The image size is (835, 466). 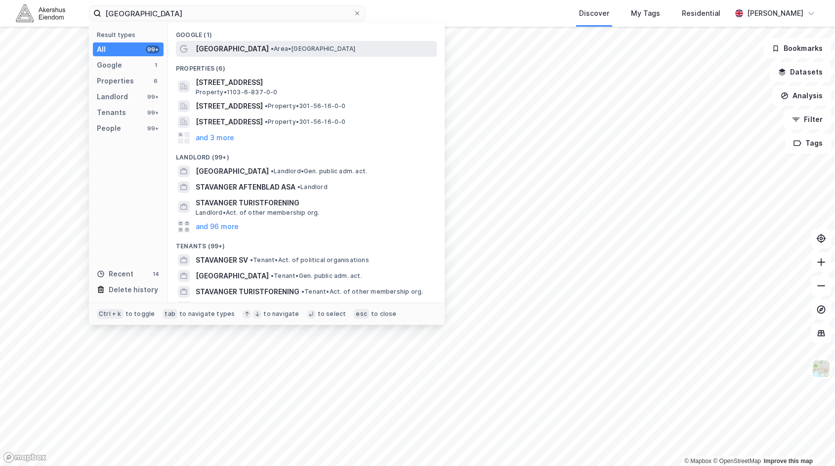 I want to click on span: Tenant • Act. of political organisations, so click(x=309, y=260).